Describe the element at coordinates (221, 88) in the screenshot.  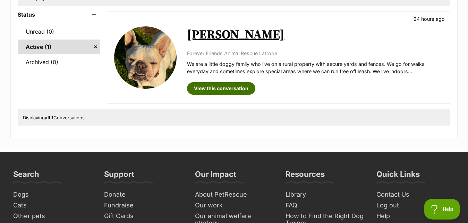
I see `a: View this conversation` at that location.